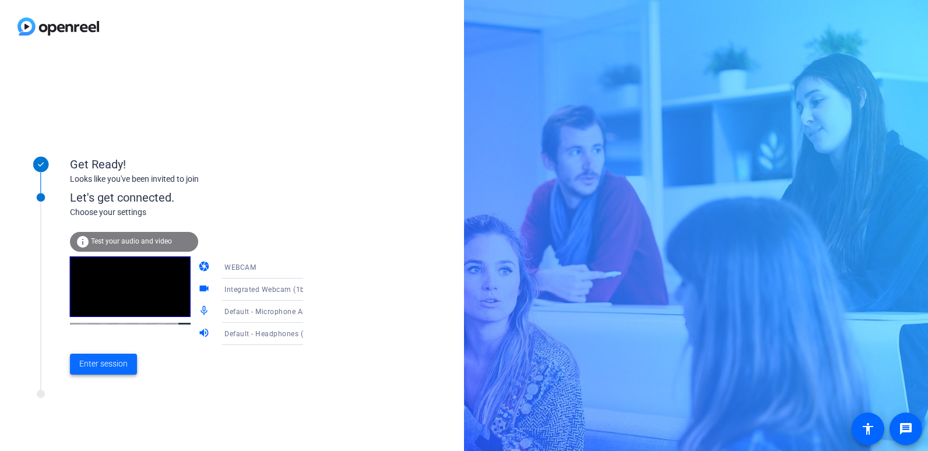 The image size is (928, 451). What do you see at coordinates (205, 312) in the screenshot?
I see `mat-icon: mic_none` at bounding box center [205, 312].